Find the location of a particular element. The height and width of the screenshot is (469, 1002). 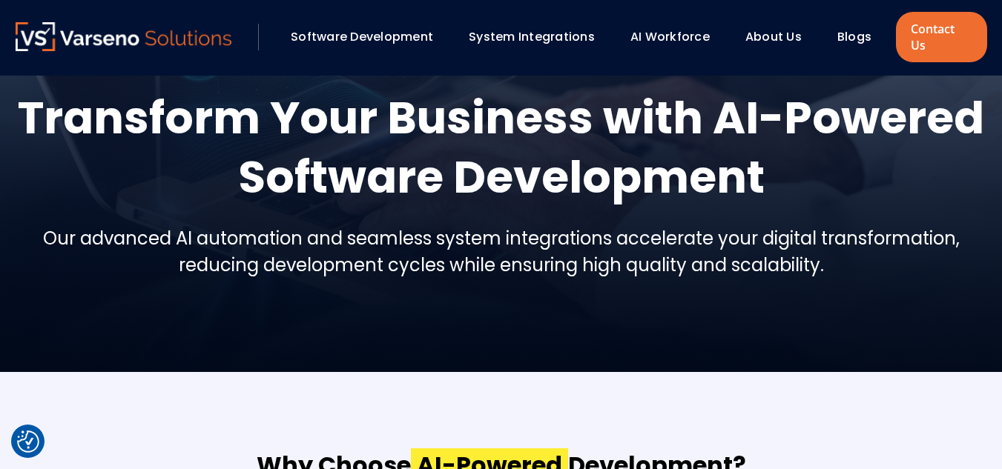

div: AI Workforce is located at coordinates (676, 37).